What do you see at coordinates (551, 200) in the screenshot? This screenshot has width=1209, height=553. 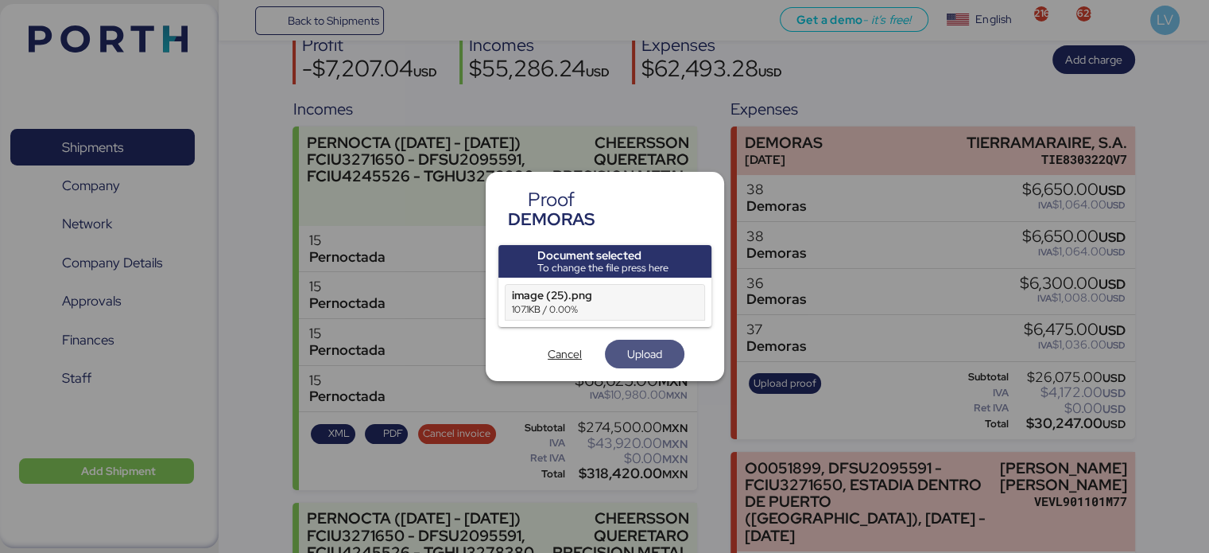 I see `div: Proof` at bounding box center [551, 200].